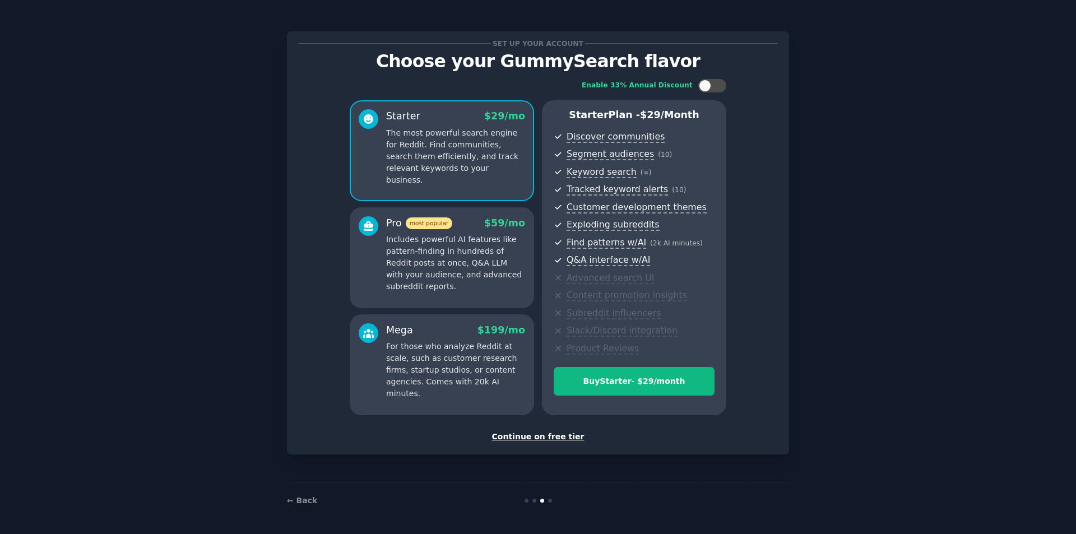 This screenshot has height=534, width=1076. I want to click on p: Starter Plan -, so click(634, 115).